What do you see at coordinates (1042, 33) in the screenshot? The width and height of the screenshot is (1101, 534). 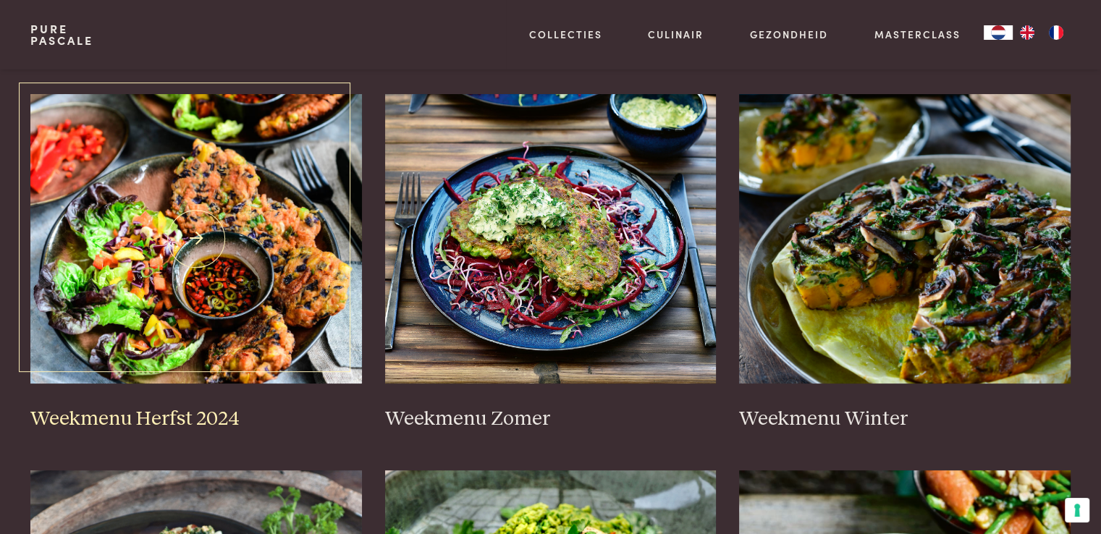 I see `ul: Language list` at bounding box center [1042, 33].